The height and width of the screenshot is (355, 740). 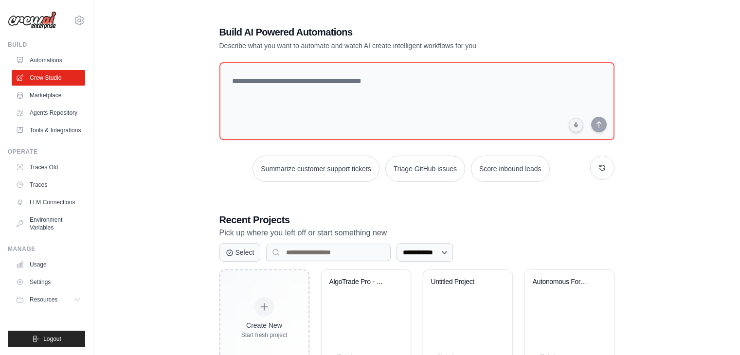 What do you see at coordinates (48, 224) in the screenshot?
I see `a: Environment Variables` at bounding box center [48, 224].